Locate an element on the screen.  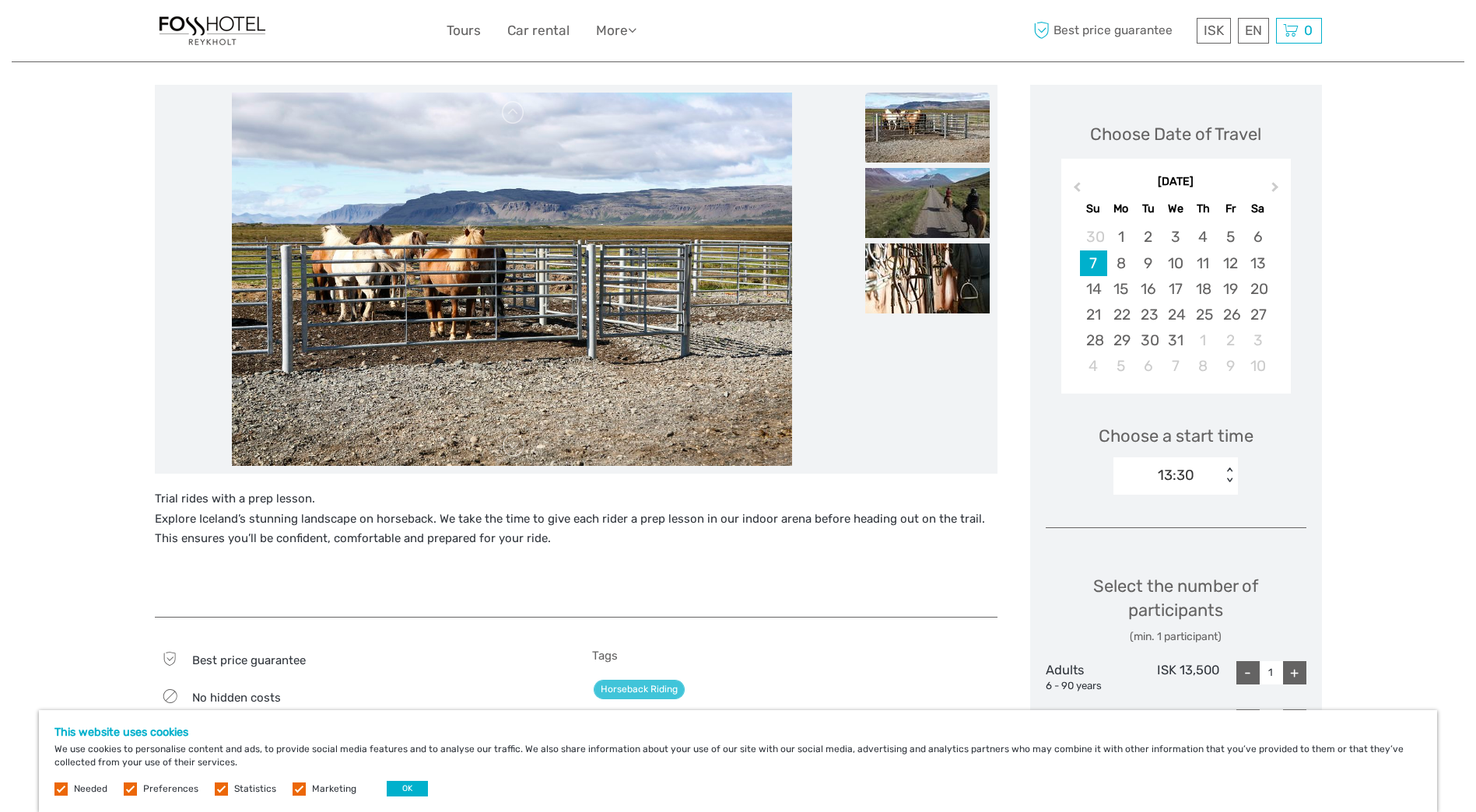
a: Horseback Riding is located at coordinates (639, 689).